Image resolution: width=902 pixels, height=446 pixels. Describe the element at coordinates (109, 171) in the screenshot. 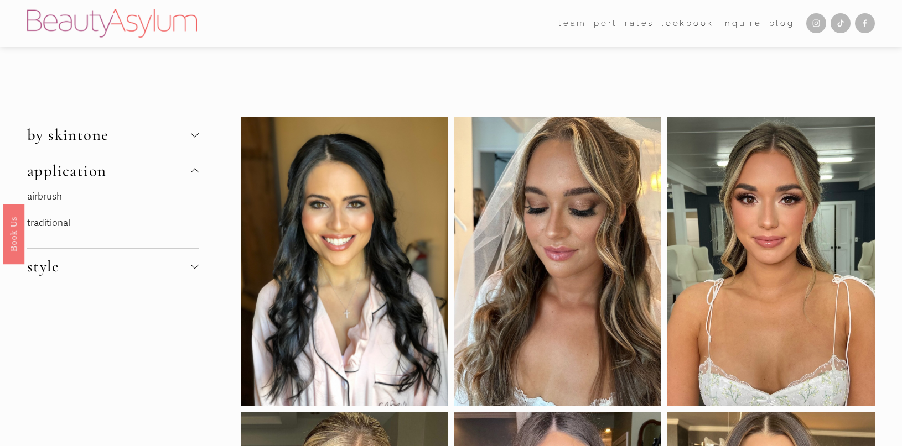

I see `span: application` at that location.